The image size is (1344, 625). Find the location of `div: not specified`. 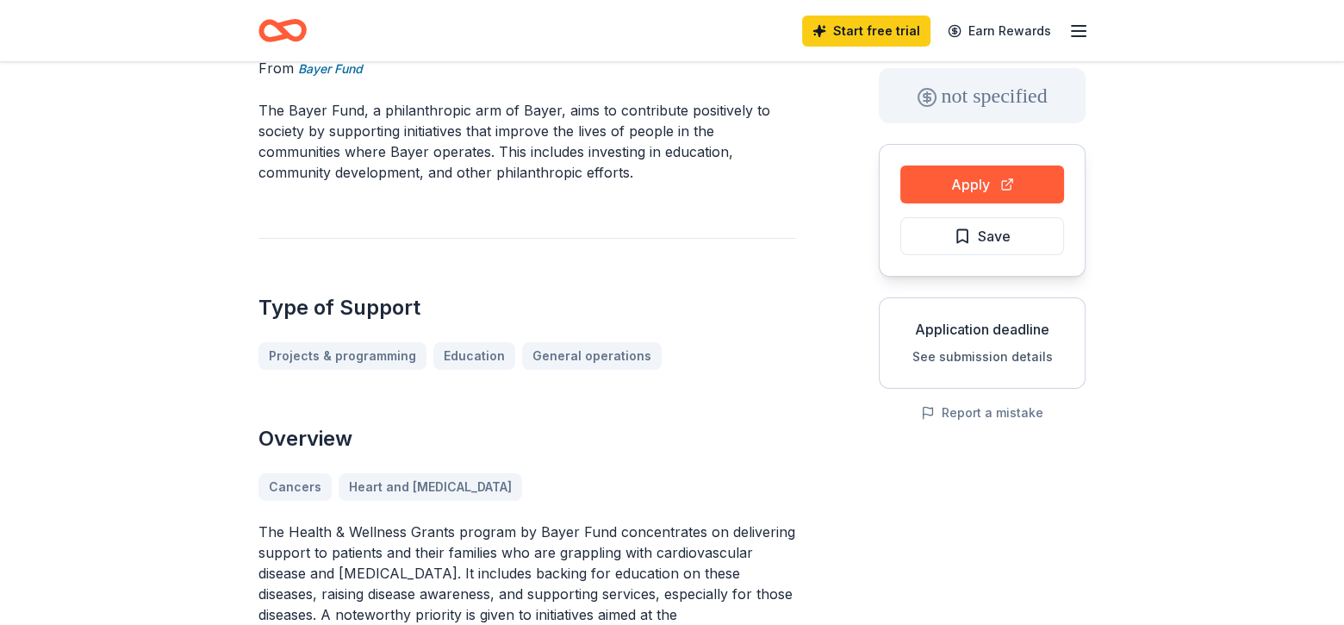

div: not specified is located at coordinates (982, 96).